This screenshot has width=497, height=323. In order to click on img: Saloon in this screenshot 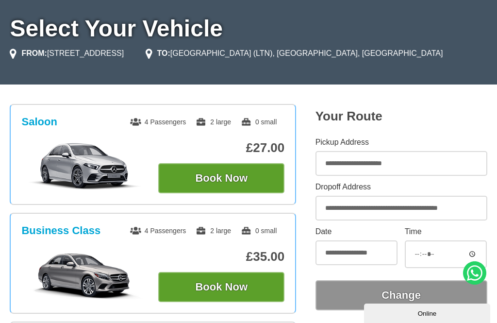, I will do `click(84, 166)`.